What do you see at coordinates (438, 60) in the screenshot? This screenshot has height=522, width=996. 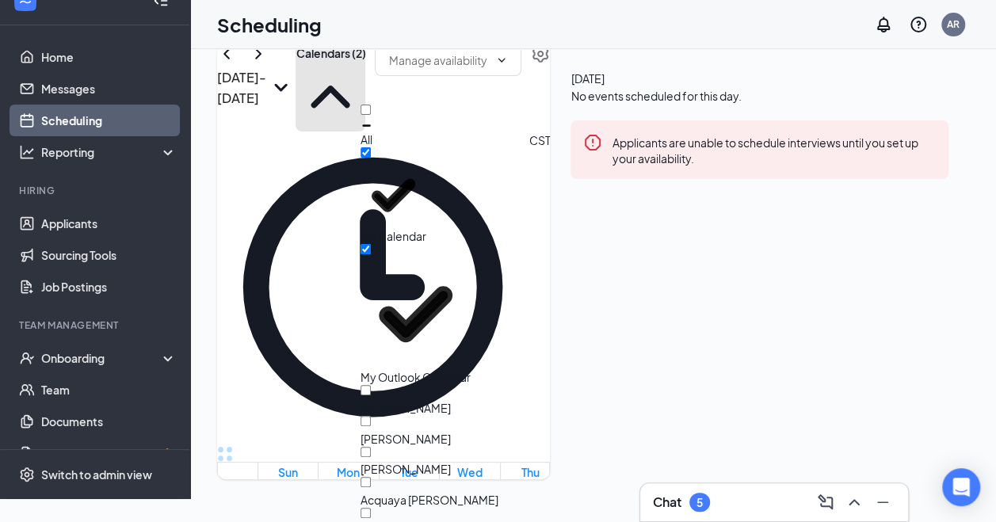 I see `input: Manage availability` at bounding box center [438, 60].